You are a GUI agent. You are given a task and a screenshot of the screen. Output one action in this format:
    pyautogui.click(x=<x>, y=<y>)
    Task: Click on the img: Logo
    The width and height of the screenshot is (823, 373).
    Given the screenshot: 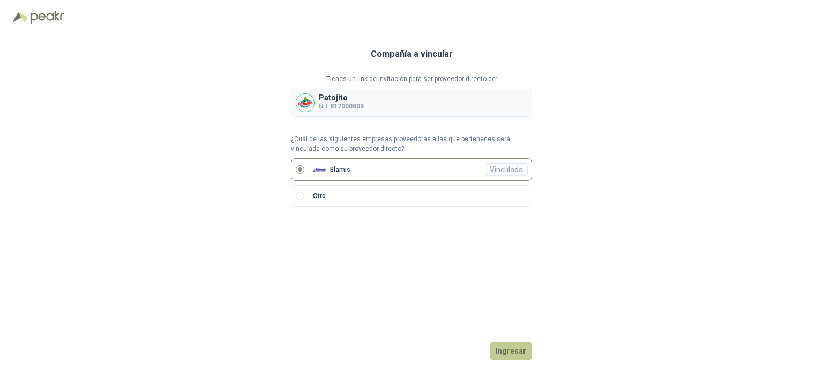 What is the action you would take?
    pyautogui.click(x=20, y=17)
    